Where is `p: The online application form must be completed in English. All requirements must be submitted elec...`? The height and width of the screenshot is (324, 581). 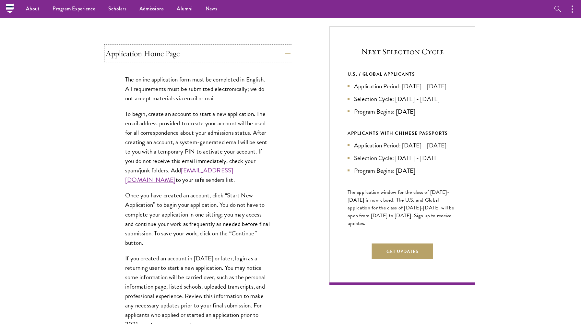
p: The online application form must be completed in English. All requirements must be submitted elec... is located at coordinates (198, 89).